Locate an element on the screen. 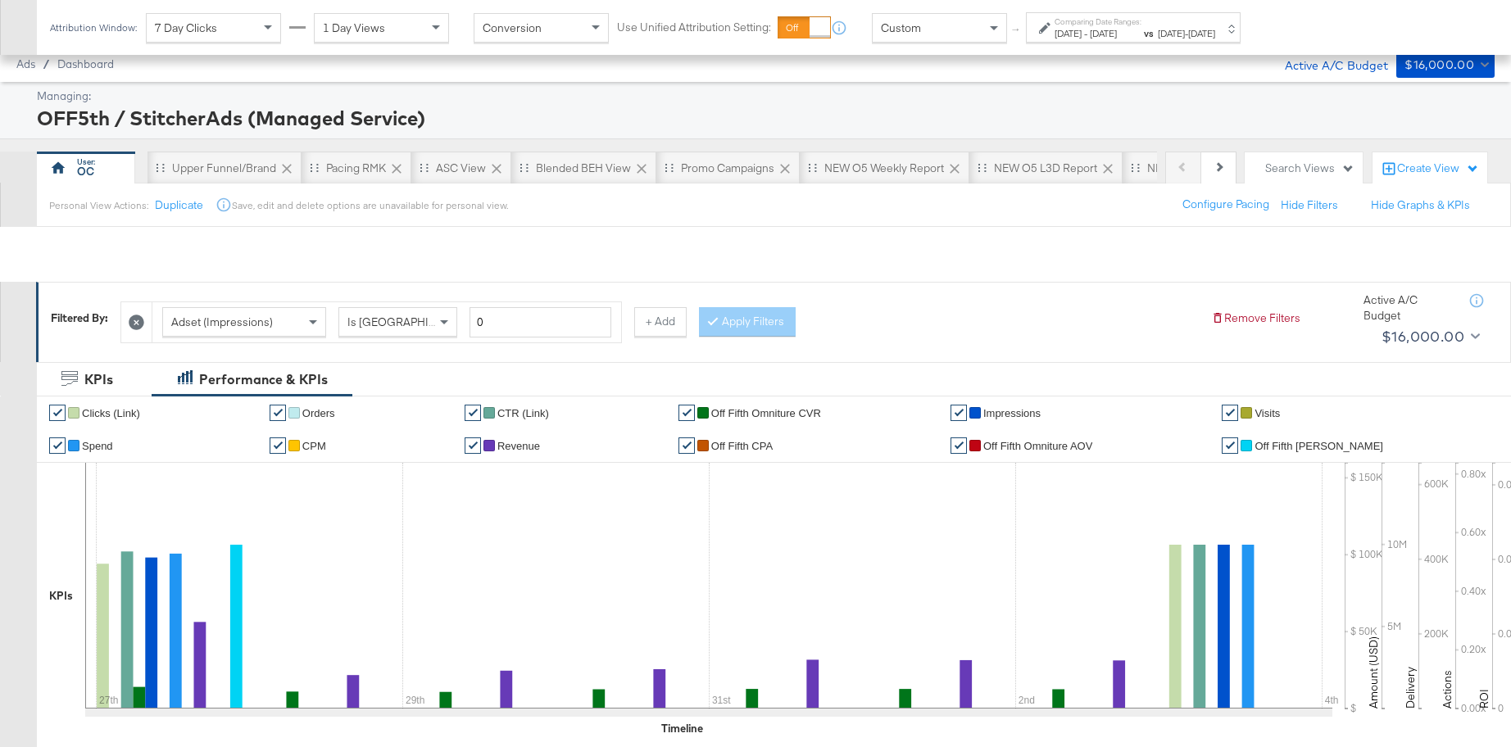 The image size is (1511, 747). label: Use Unified Attribution Setting: is located at coordinates (694, 27).